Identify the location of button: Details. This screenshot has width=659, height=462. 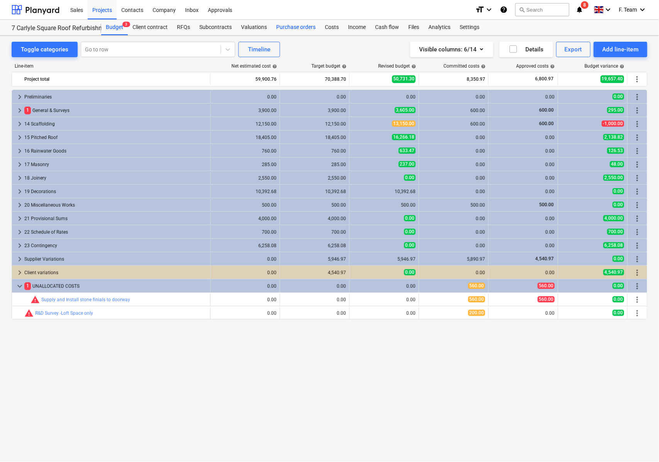
(526, 49).